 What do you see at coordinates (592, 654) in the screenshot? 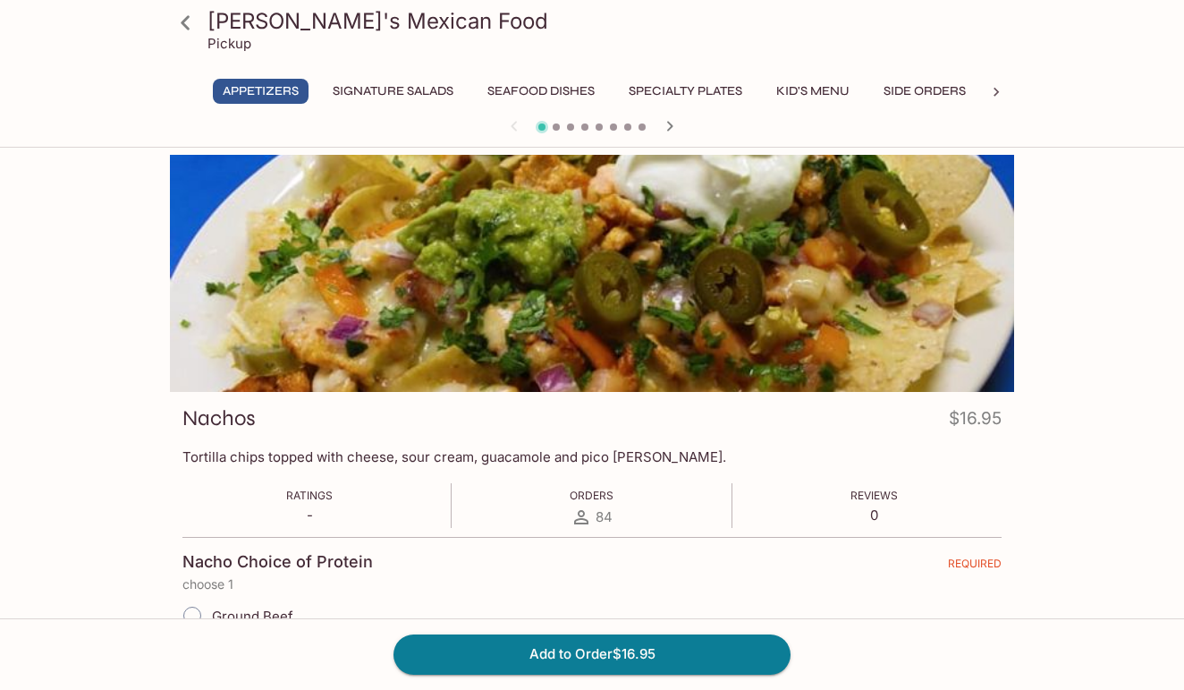
I see `button: Add to Order$16.95` at bounding box center [592, 654].